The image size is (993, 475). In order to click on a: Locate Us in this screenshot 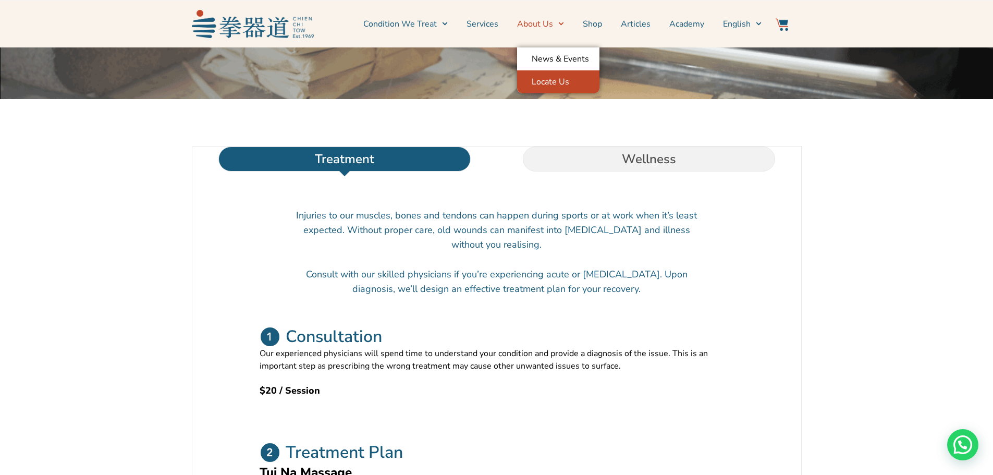, I will do `click(558, 82)`.